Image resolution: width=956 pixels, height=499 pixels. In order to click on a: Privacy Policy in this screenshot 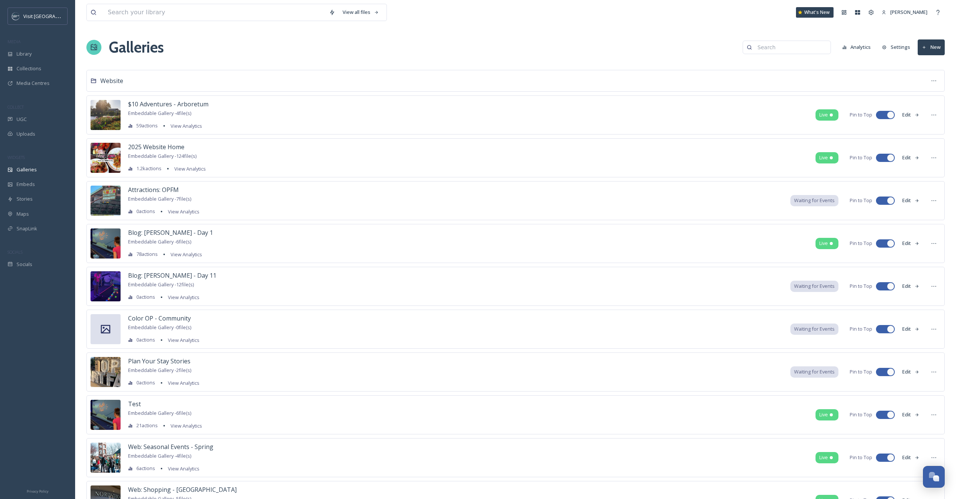, I will do `click(38, 491)`.